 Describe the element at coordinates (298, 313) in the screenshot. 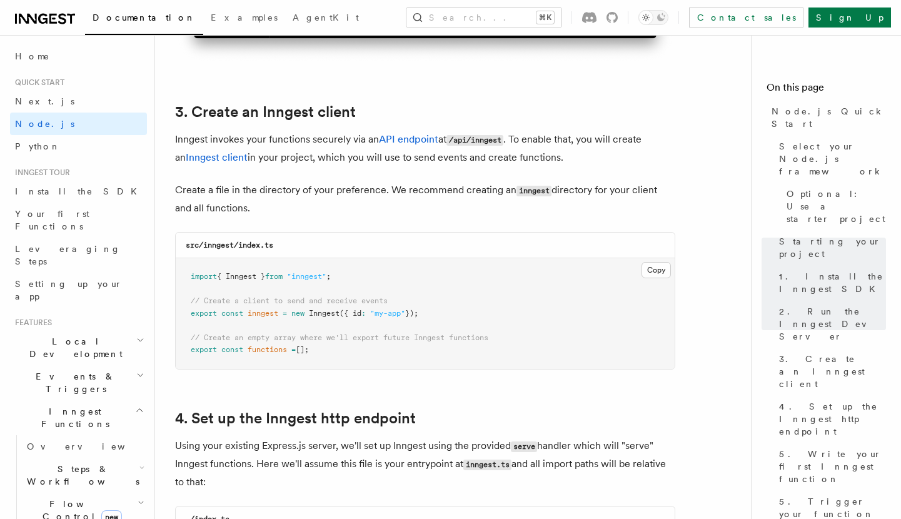

I see `span: new` at that location.